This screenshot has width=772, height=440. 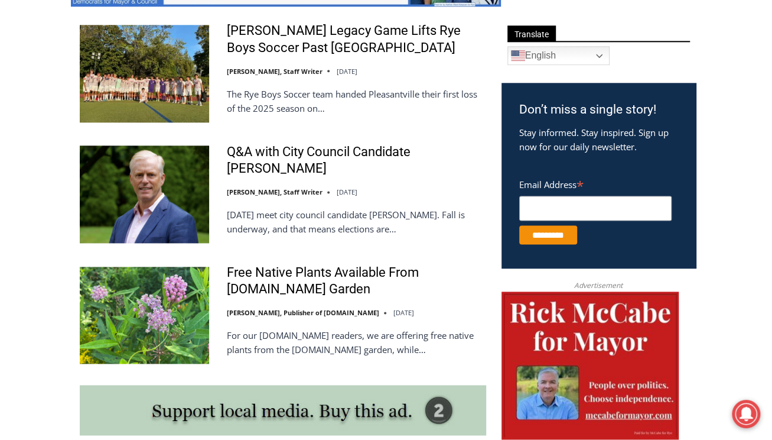 What do you see at coordinates (598, 139) in the screenshot?
I see `p: Stay informed. Stay inspired. Sign up now for our daily newsletter.` at bounding box center [598, 139].